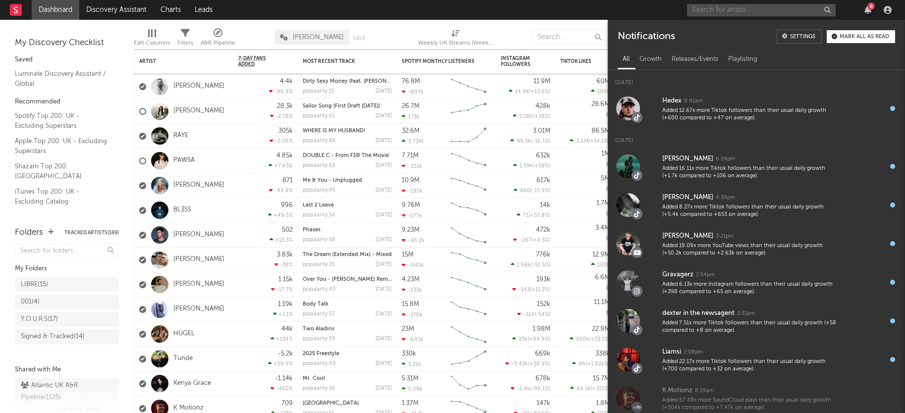 Image resolution: width=905 pixels, height=413 pixels. What do you see at coordinates (34, 285) in the screenshot?
I see `div: LIBRE ( 15 )` at bounding box center [34, 285].